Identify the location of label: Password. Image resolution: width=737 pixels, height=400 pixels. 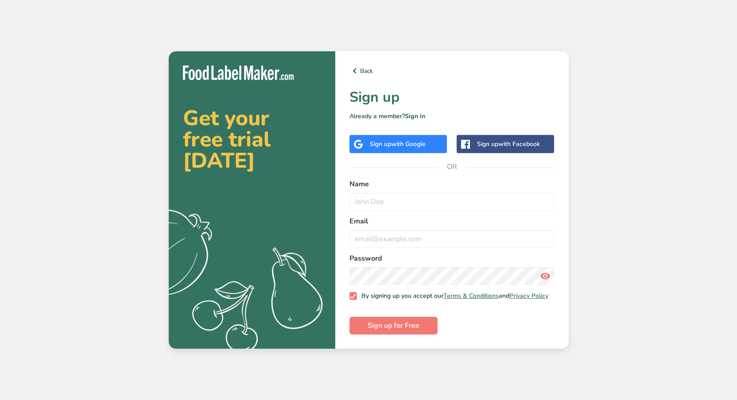
(451, 258).